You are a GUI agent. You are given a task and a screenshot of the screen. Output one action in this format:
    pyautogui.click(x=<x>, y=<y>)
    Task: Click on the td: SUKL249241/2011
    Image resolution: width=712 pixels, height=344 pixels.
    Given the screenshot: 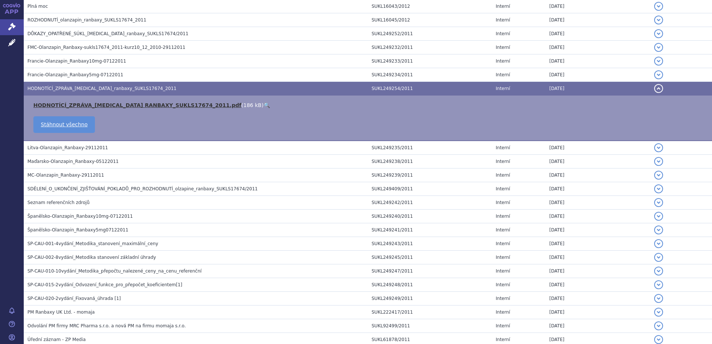 What is the action you would take?
    pyautogui.click(x=430, y=230)
    